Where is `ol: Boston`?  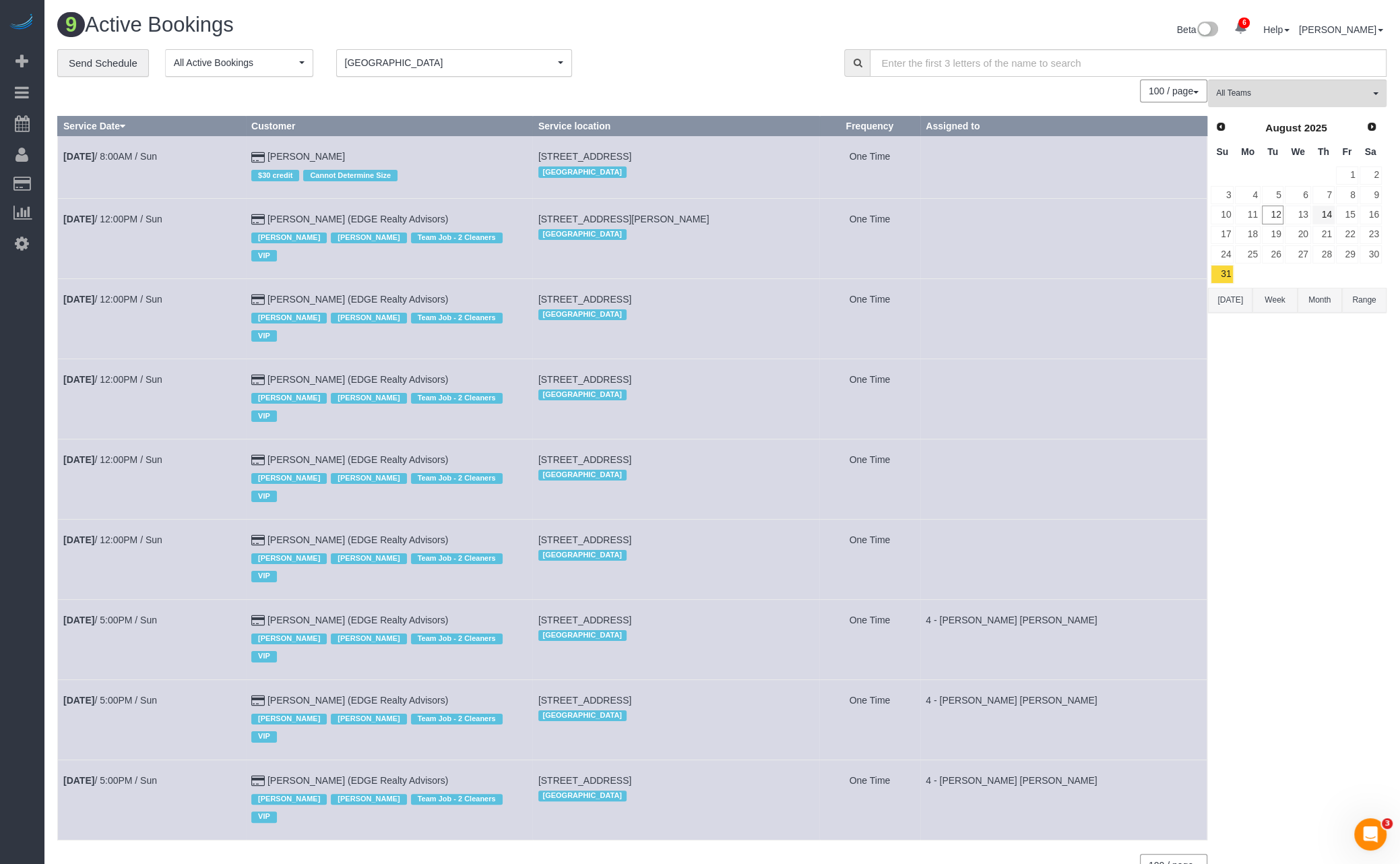 ol: Boston is located at coordinates (454, 62).